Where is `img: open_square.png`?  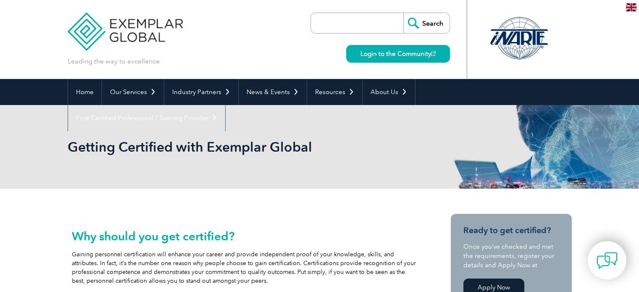
img: open_square.png is located at coordinates (433, 53).